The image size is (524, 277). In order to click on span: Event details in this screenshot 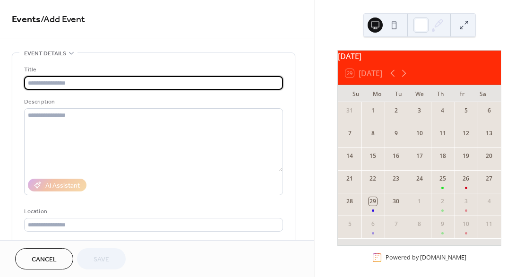, I will do `click(45, 53)`.